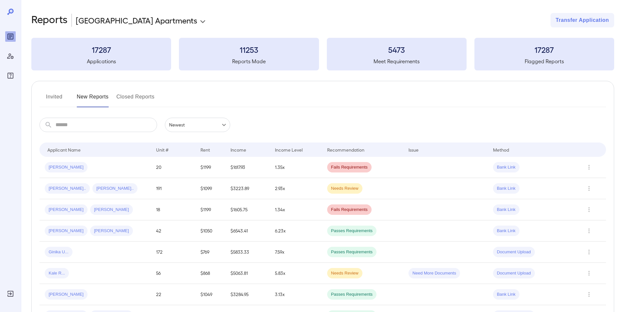 The width and height of the screenshot is (622, 312). What do you see at coordinates (295, 210) in the screenshot?
I see `td: 1.34x` at bounding box center [295, 210].